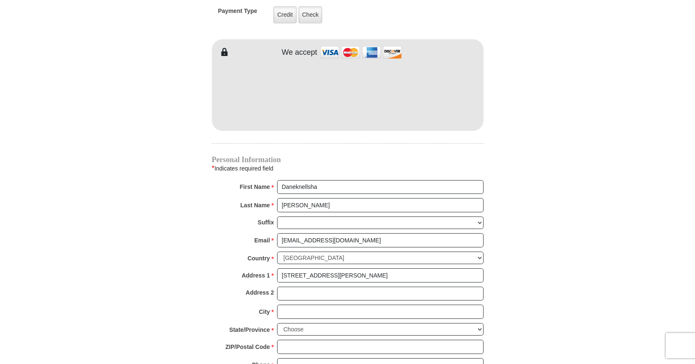  What do you see at coordinates (256, 276) in the screenshot?
I see `strong: Address 1` at bounding box center [256, 276].